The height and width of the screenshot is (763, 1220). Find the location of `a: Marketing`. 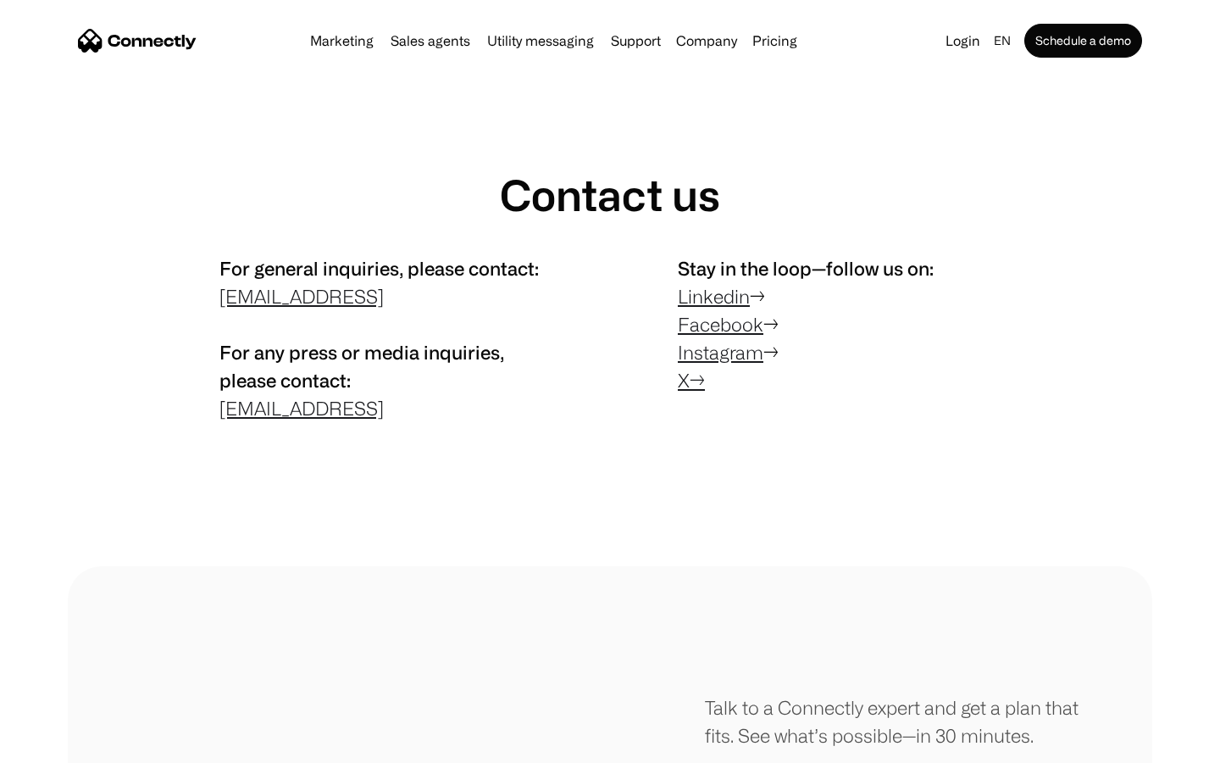

a: Marketing is located at coordinates (341, 41).